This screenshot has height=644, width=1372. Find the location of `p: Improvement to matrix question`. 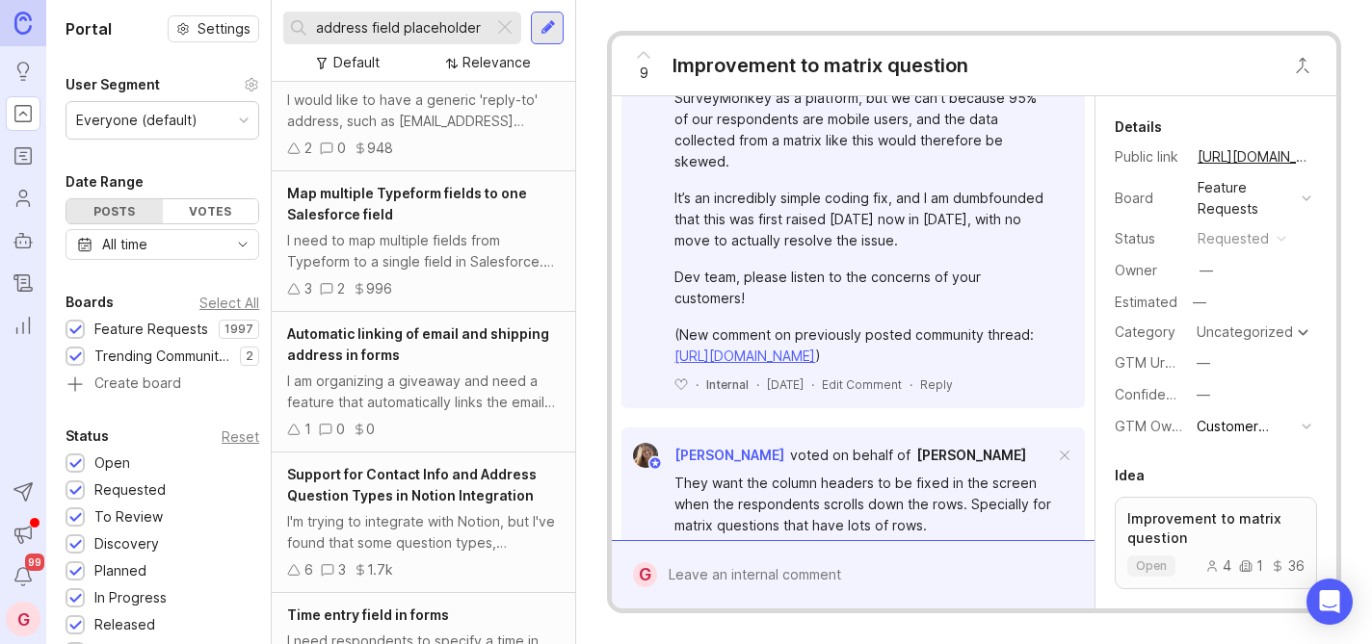

p: Improvement to matrix question is located at coordinates (1216, 529).